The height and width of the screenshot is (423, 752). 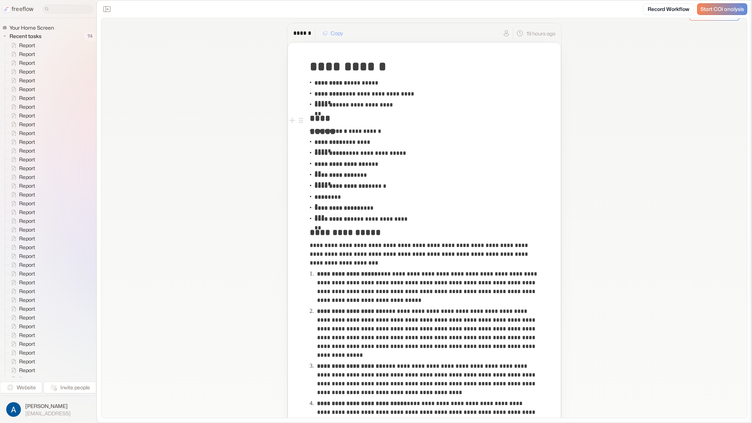 I want to click on span: Recent tasks, so click(x=26, y=36).